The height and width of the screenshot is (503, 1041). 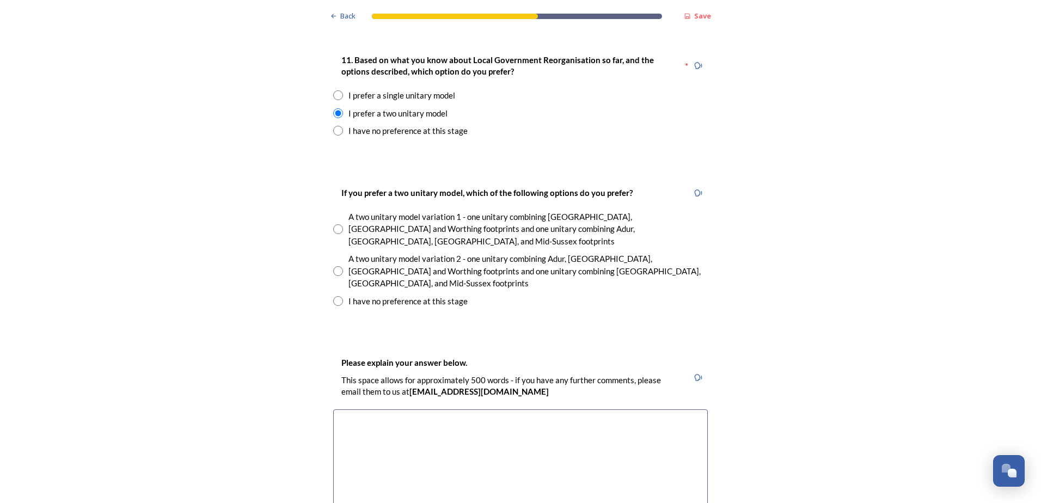 I want to click on p: This space allows for approximately 500 words - if you have any further comments, please email th..., so click(x=511, y=386).